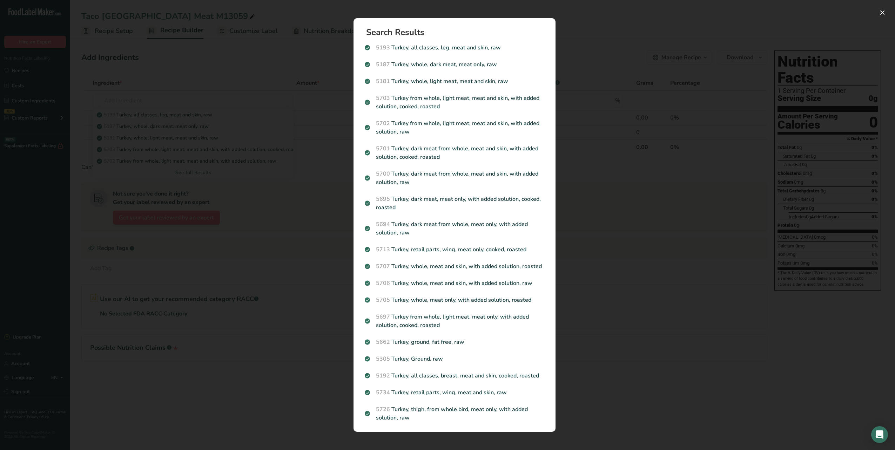  I want to click on p: Turkey, dark meat, meat only, with added solution, cooked, roasted, so click(455, 203).